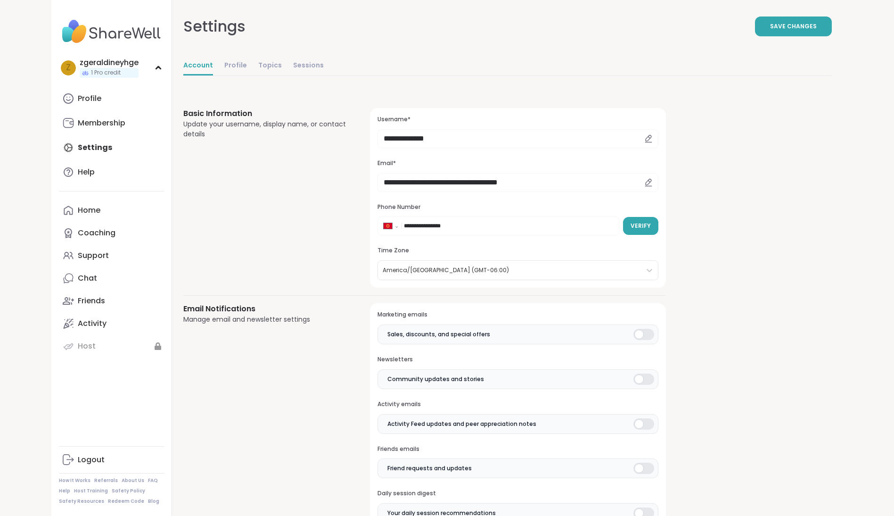 Image resolution: width=894 pixels, height=516 pixels. I want to click on h3: Basic Information, so click(265, 114).